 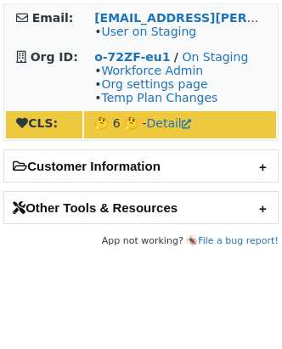 What do you see at coordinates (180, 125) in the screenshot?
I see `td: 🤔 6 🤔 -` at bounding box center [180, 125].